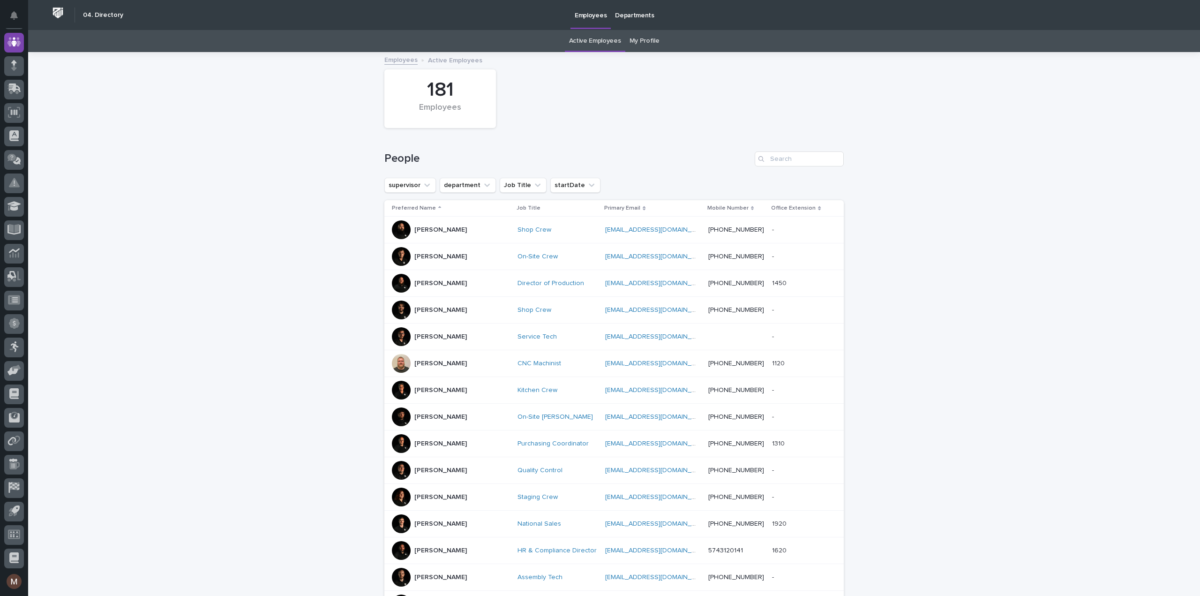  What do you see at coordinates (18, 19) in the screenshot?
I see `div: Notifications` at bounding box center [18, 19].